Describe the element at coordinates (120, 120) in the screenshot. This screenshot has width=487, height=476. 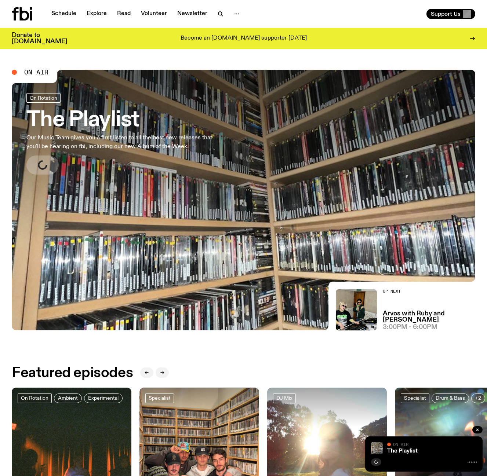
I see `h3: The Playlist` at that location.